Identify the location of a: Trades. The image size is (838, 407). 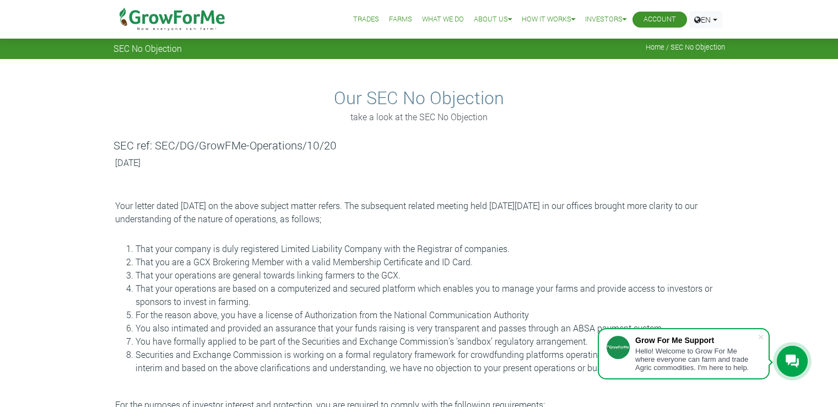
(366, 19).